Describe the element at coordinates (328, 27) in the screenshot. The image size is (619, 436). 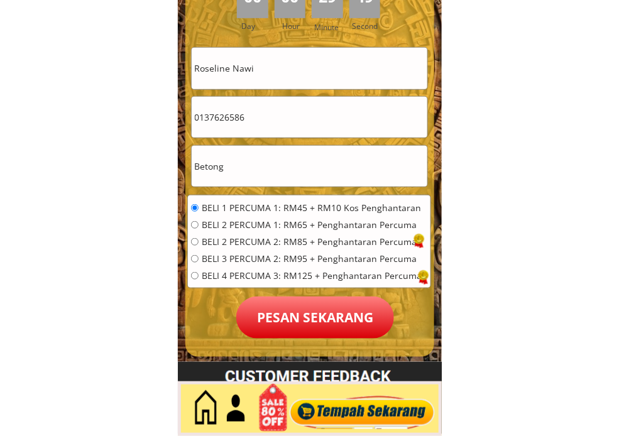
I see `h3: Minute` at that location.